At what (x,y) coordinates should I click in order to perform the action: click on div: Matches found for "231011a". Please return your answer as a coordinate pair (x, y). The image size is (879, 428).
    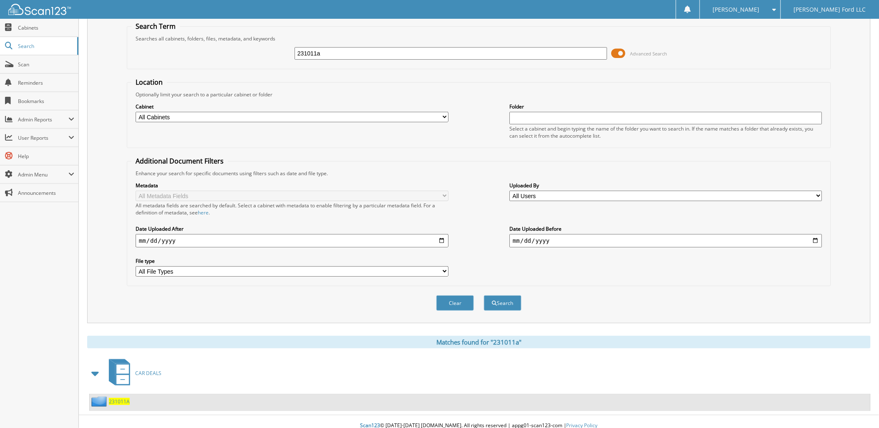
    Looking at the image, I should click on (479, 342).